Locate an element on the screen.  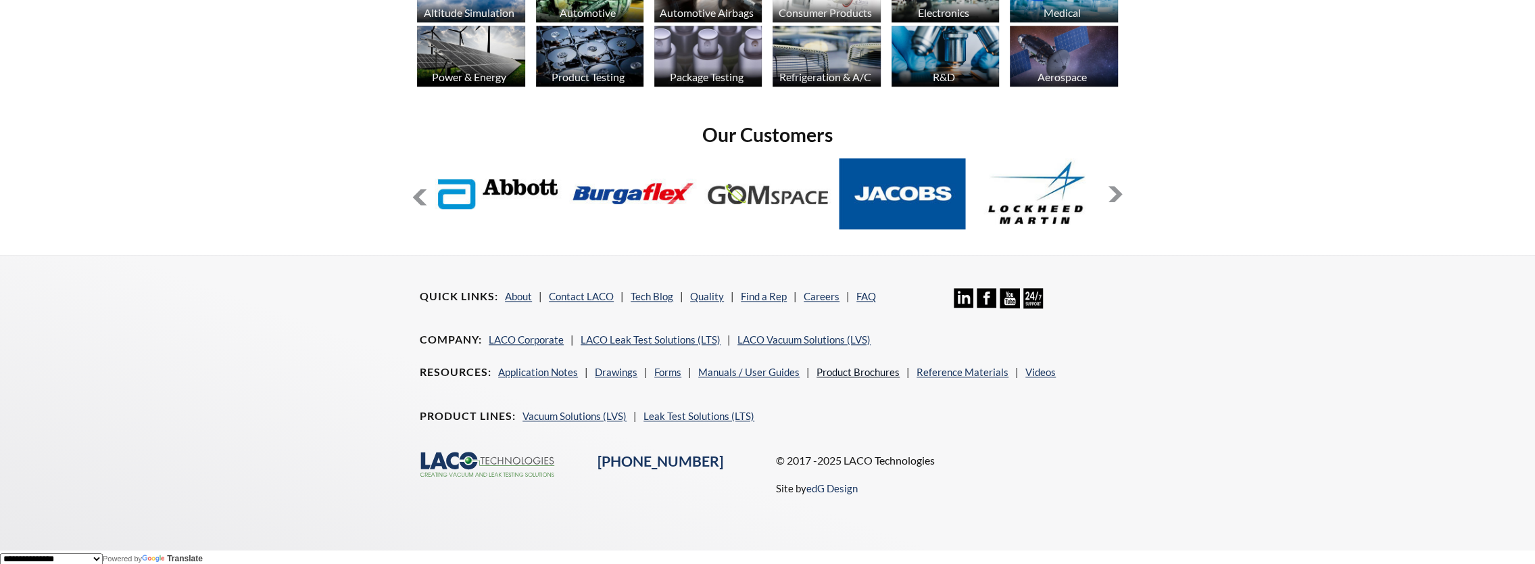
a: LACO Leak Test Solutions (LTS) is located at coordinates (650, 339).